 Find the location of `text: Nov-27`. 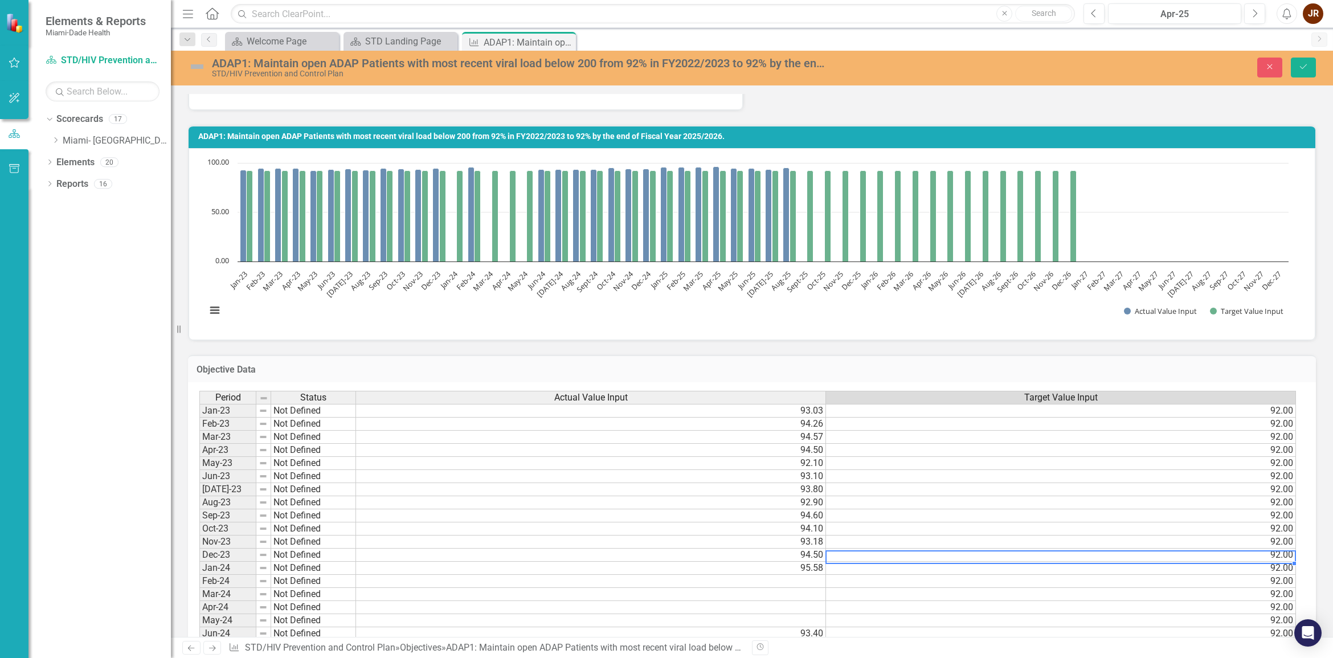

text: Nov-27 is located at coordinates (1253, 281).